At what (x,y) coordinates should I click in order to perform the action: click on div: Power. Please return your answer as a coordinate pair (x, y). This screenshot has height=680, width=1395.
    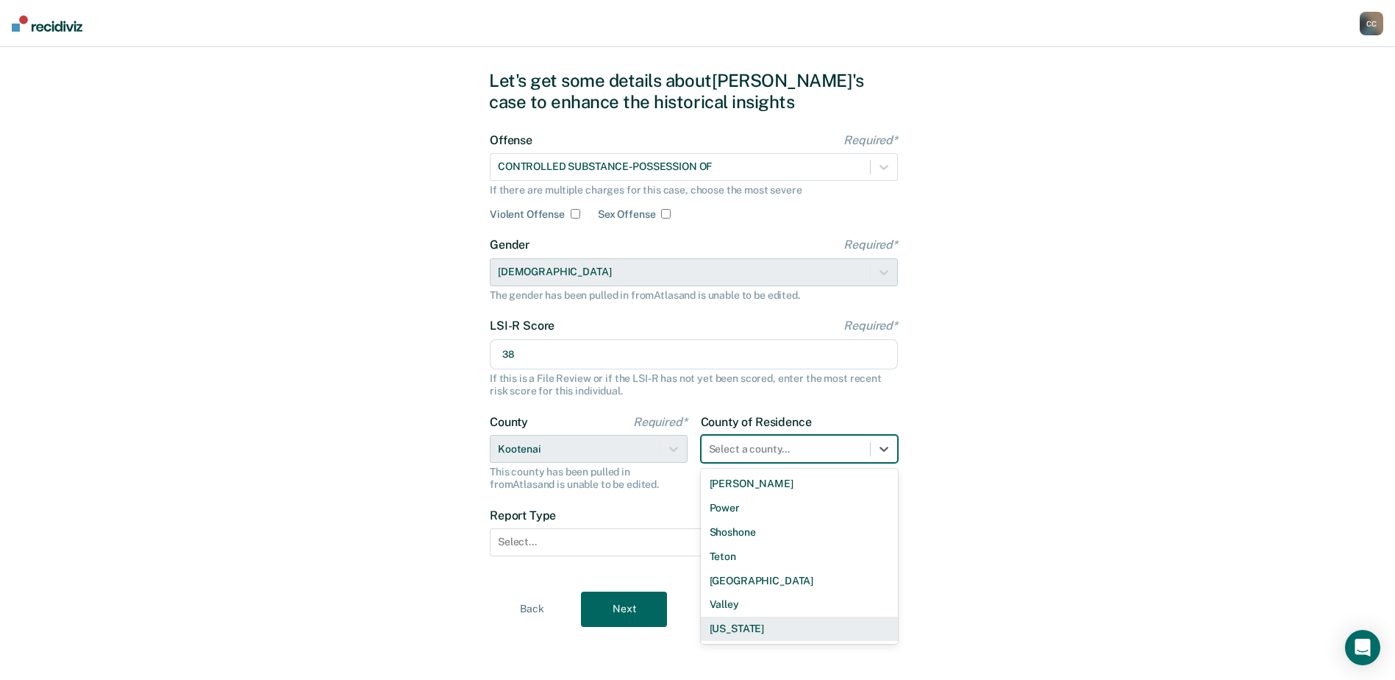
    Looking at the image, I should click on (799, 507).